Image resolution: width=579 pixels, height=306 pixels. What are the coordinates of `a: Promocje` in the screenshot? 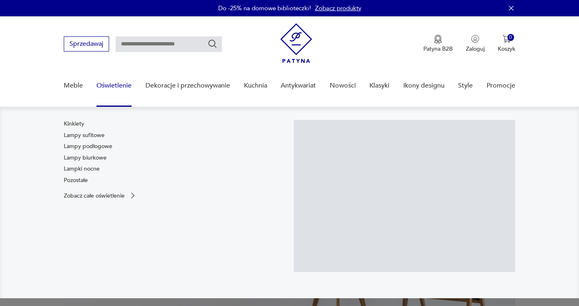 It's located at (501, 85).